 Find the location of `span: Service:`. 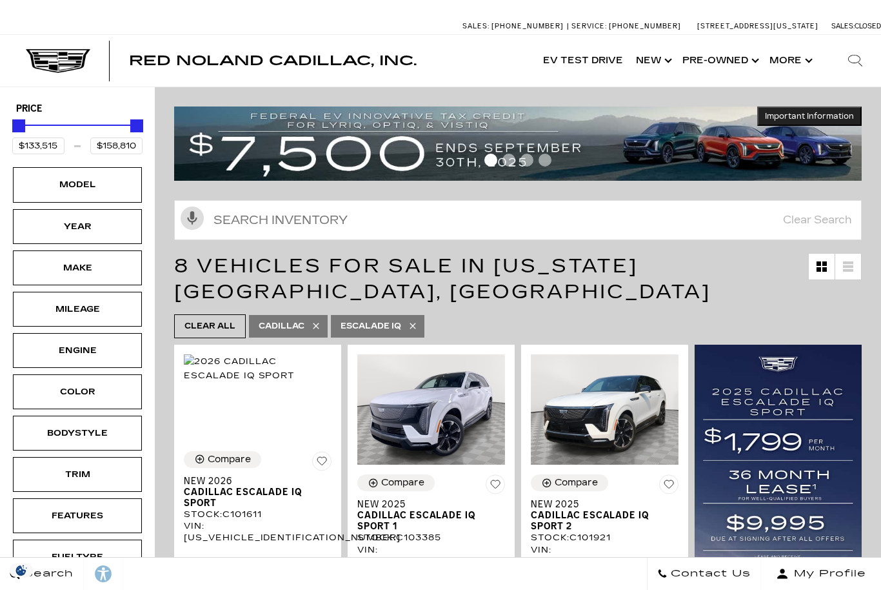

span: Service: is located at coordinates (589, 26).